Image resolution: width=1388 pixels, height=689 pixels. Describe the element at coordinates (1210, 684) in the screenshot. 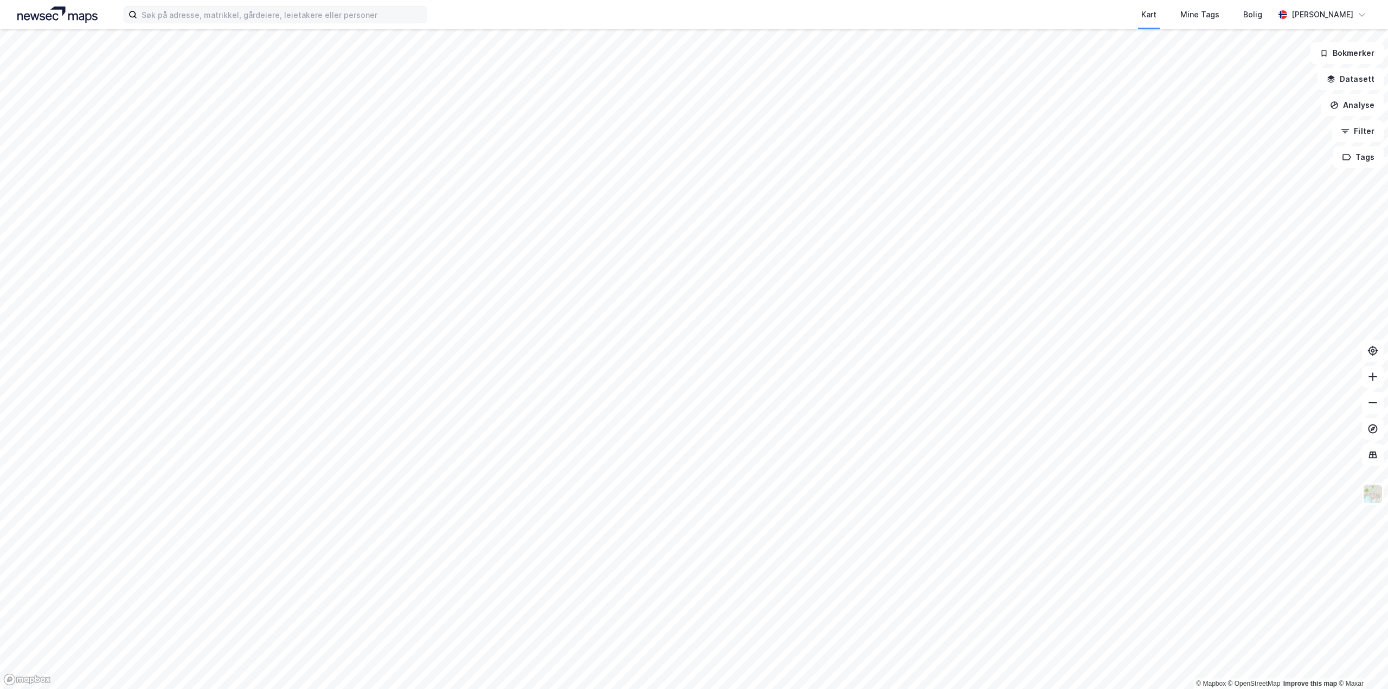

I see `a: Mapbox` at that location.